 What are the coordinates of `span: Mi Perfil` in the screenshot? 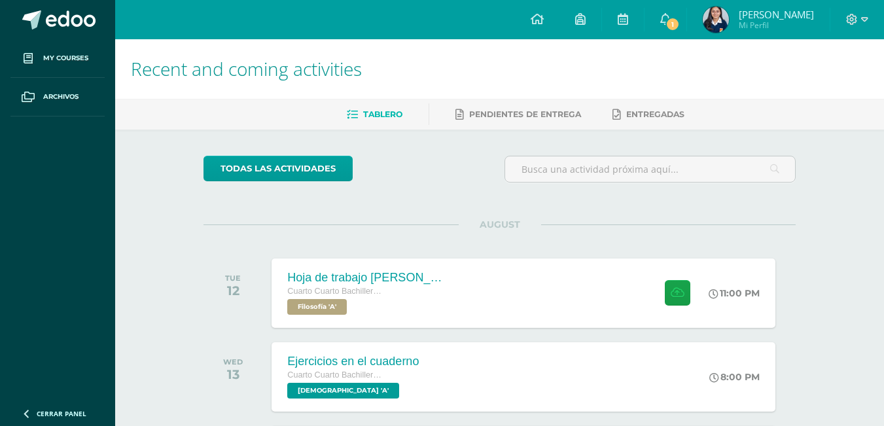 It's located at (776, 25).